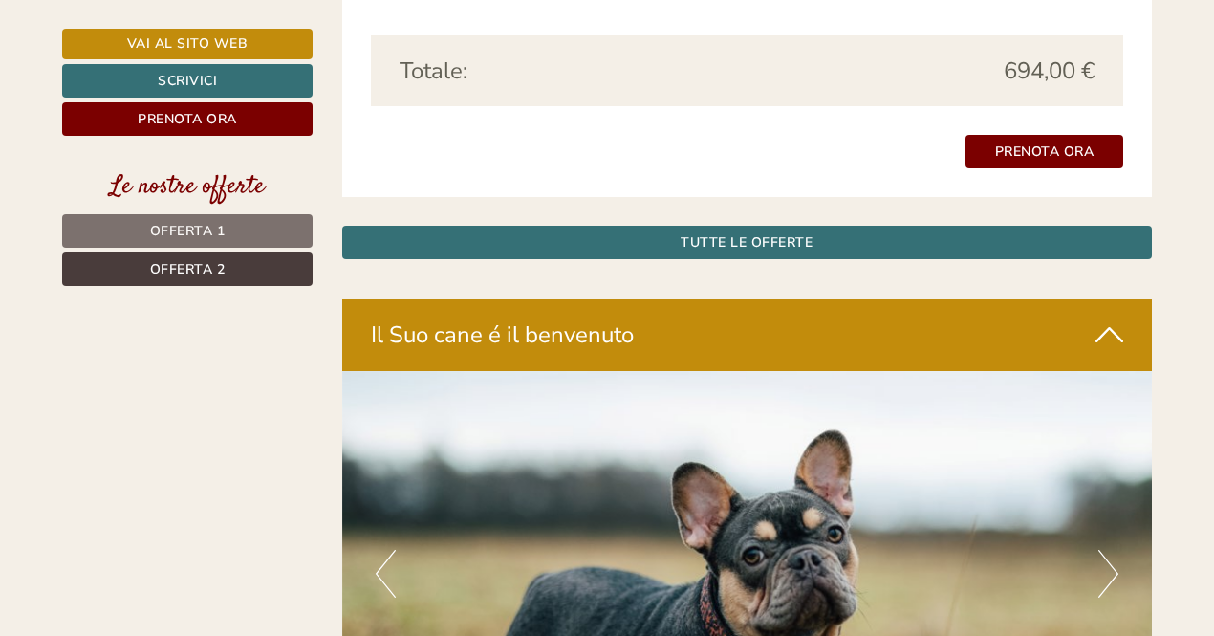  I want to click on div: Le nostre offerte, so click(187, 186).